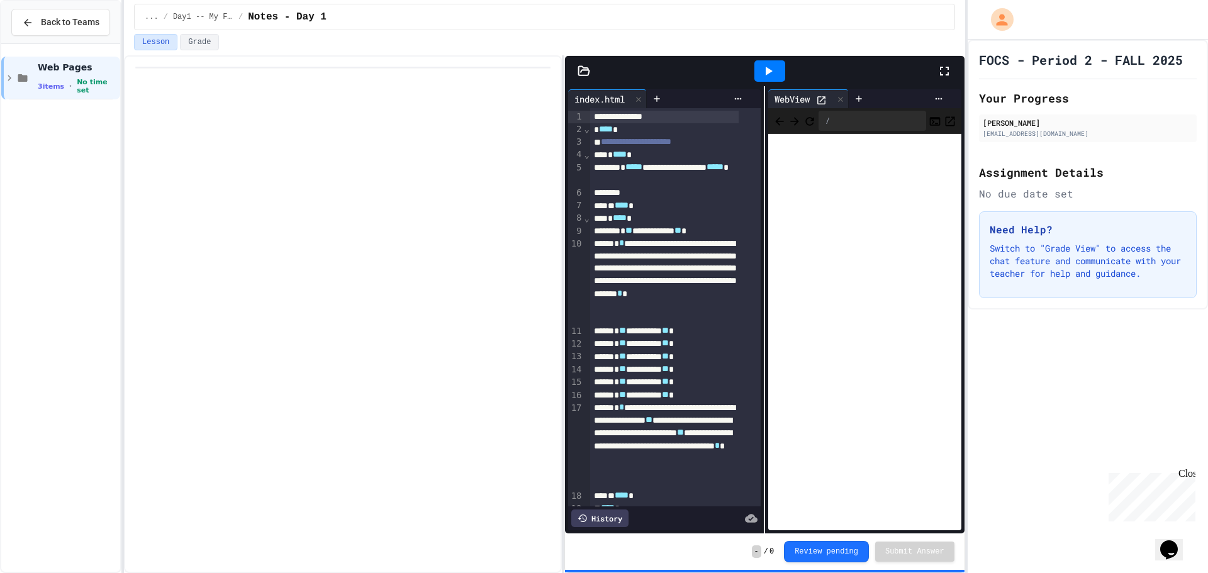 Image resolution: width=1208 pixels, height=573 pixels. What do you see at coordinates (77, 67) in the screenshot?
I see `span: Web Pages` at bounding box center [77, 67].